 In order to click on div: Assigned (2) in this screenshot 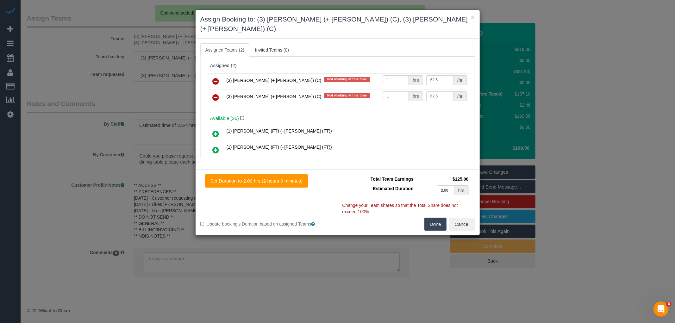, I will do `click(338, 66)`.